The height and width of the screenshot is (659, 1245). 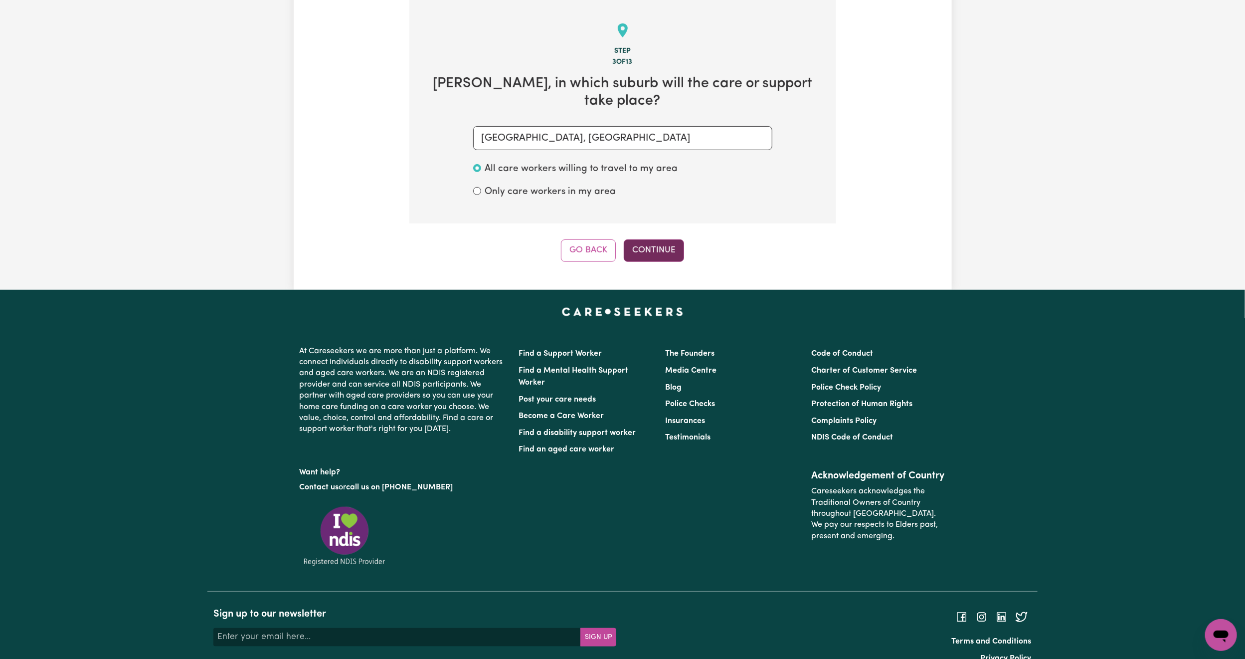 What do you see at coordinates (397, 637) in the screenshot?
I see `input: Enter your email here...` at bounding box center [397, 637].